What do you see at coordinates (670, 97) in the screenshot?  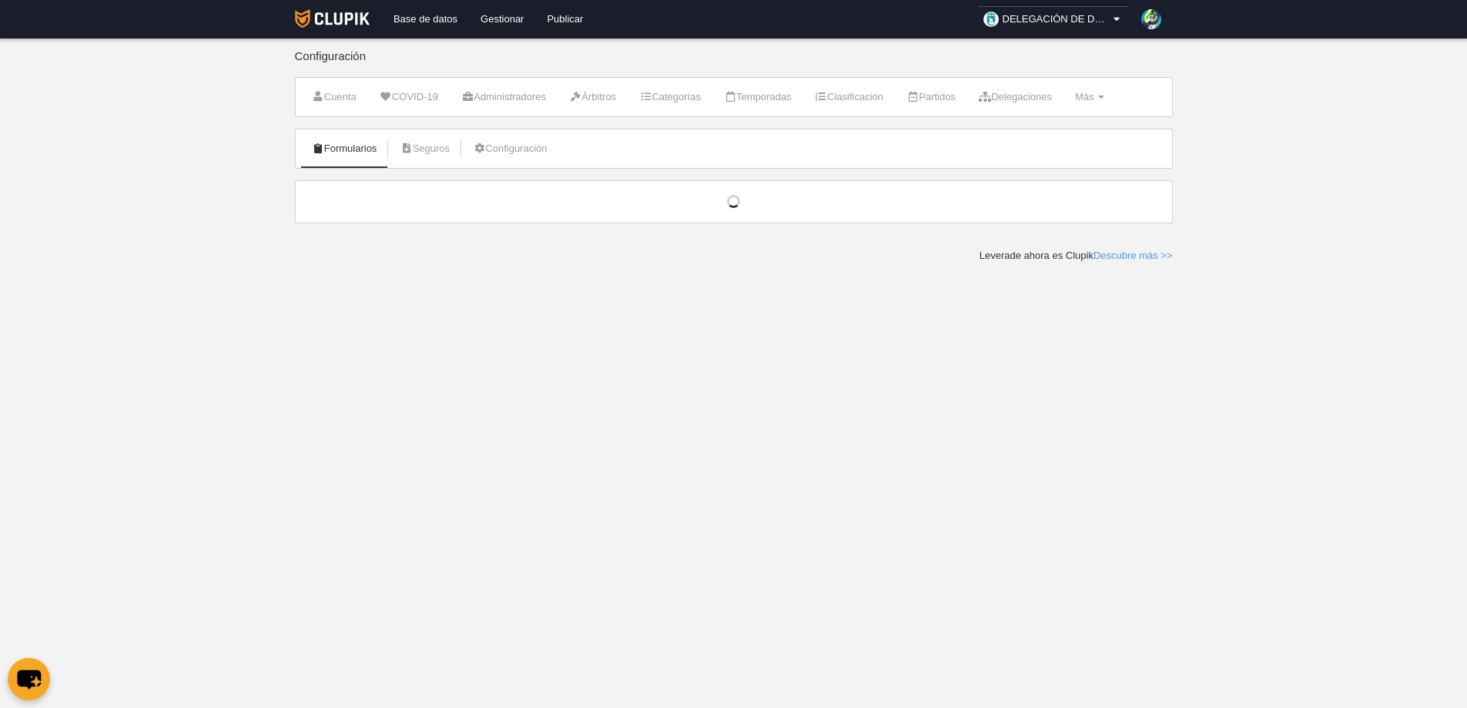 I see `a: Categorías` at bounding box center [670, 97].